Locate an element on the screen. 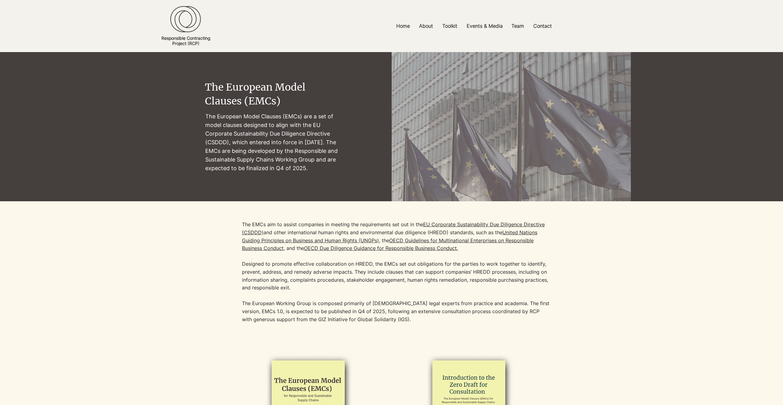  a: Contact is located at coordinates (542, 26).